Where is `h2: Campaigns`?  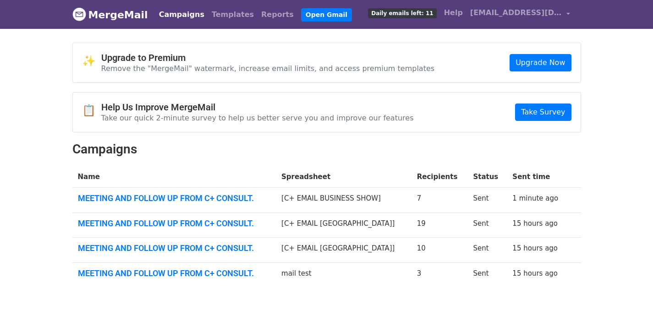 h2: Campaigns is located at coordinates (327, 149).